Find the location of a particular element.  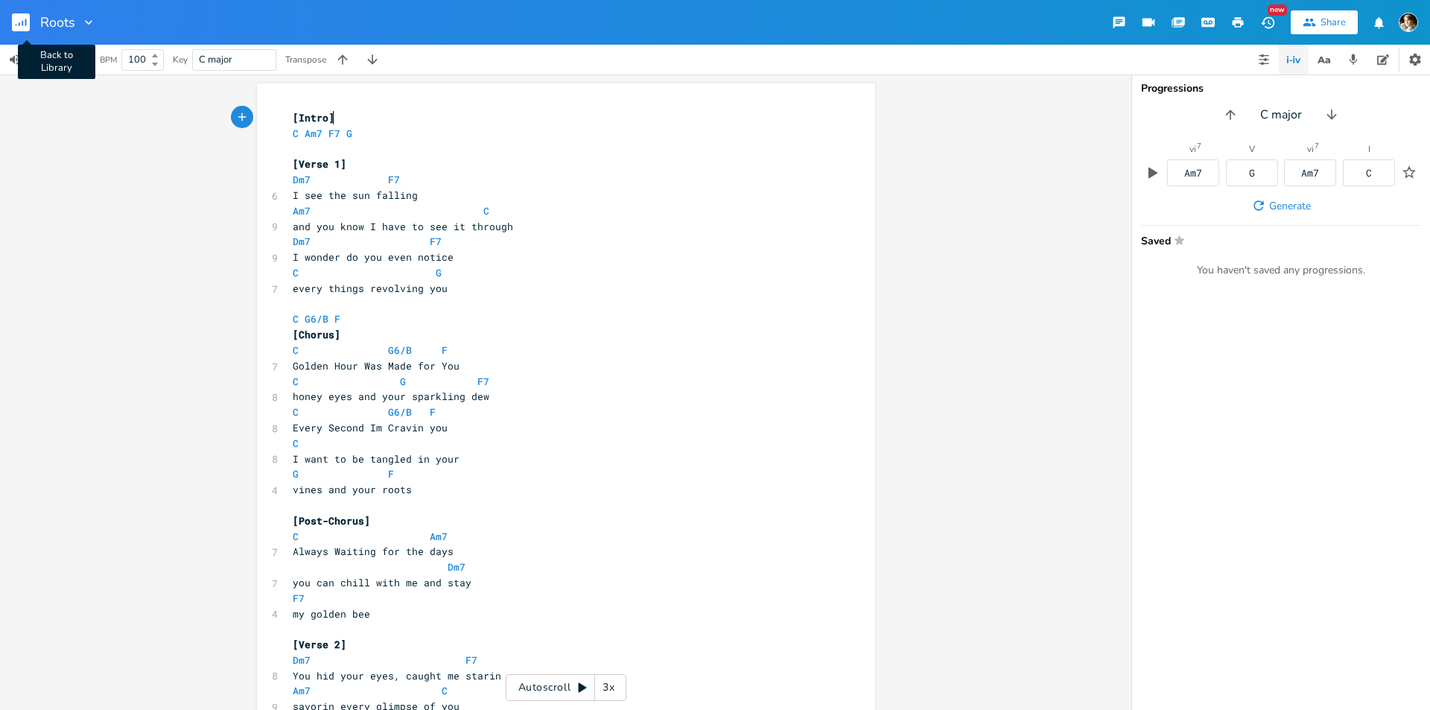

span: and you know I have to see it through is located at coordinates (403, 226).